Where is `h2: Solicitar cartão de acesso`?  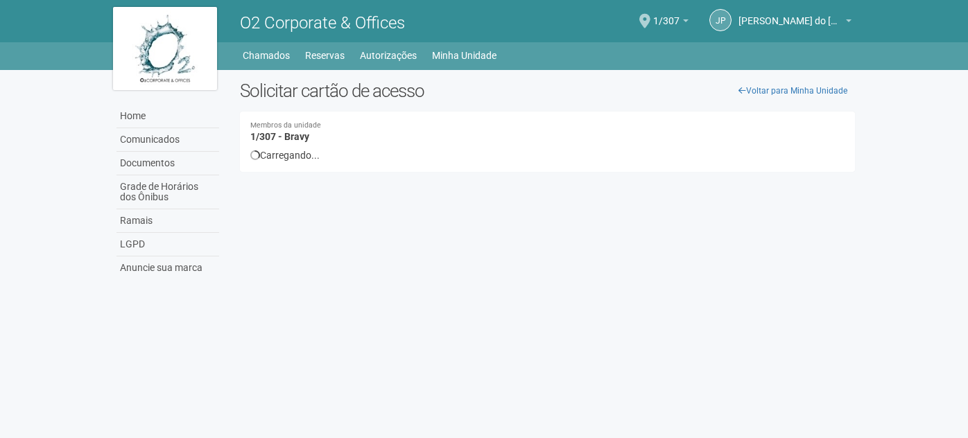 h2: Solicitar cartão de acesso is located at coordinates (547, 91).